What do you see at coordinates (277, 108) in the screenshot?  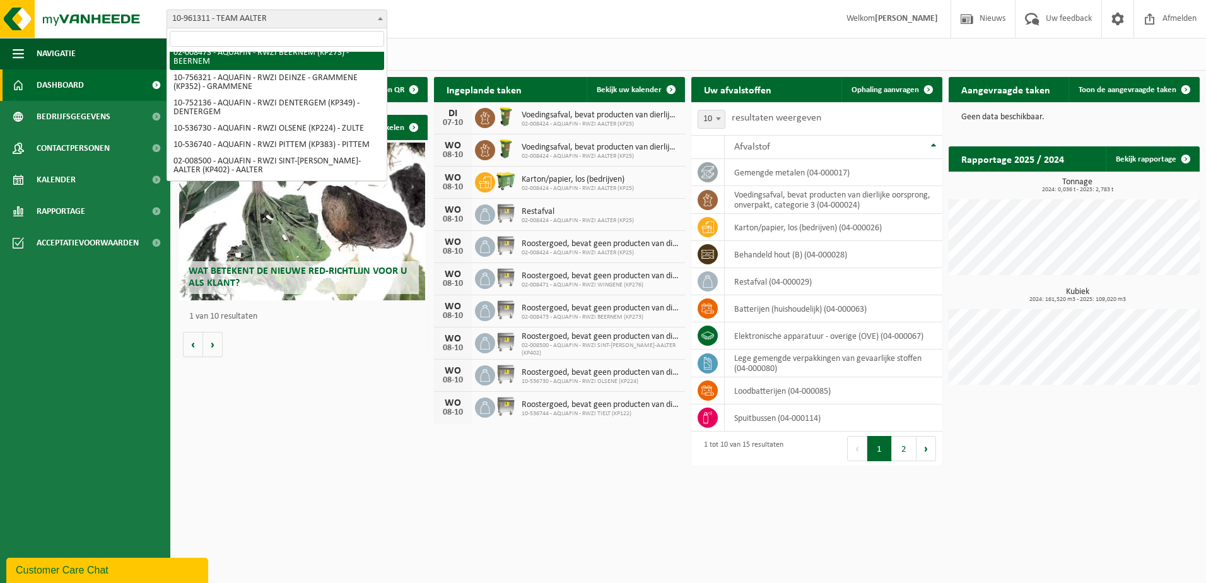 I see `li: 10-752136 - AQUAFIN - RWZI DENTERGEM (KP349) - DENTERGEM` at bounding box center [277, 108].